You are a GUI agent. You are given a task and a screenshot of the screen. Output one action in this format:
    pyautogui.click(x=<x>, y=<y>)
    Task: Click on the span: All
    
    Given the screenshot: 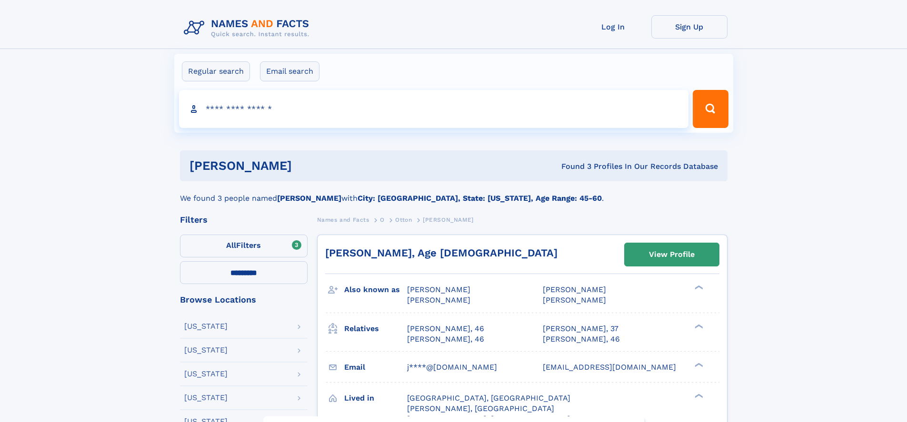 What is the action you would take?
    pyautogui.click(x=231, y=245)
    